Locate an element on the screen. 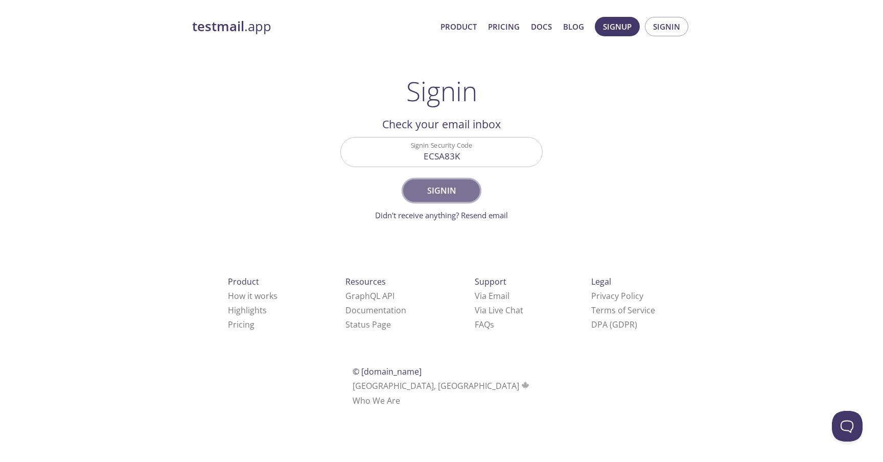 This screenshot has width=883, height=462. a: How it works is located at coordinates (253, 296).